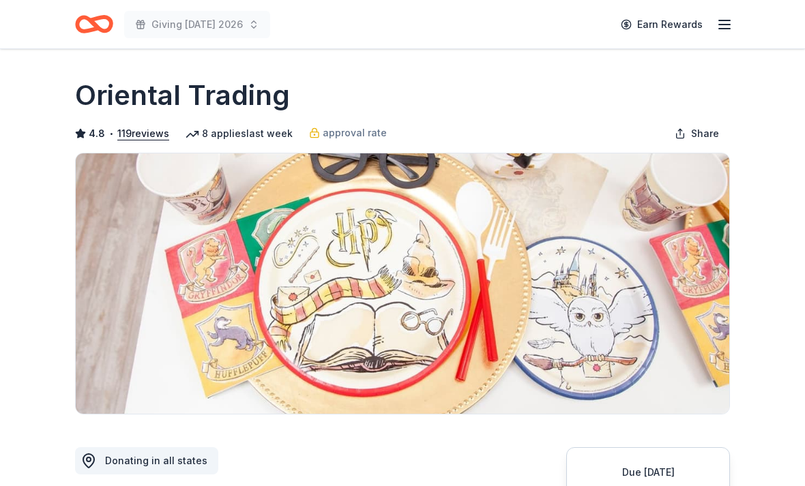  What do you see at coordinates (348, 133) in the screenshot?
I see `a: approval rate` at bounding box center [348, 133].